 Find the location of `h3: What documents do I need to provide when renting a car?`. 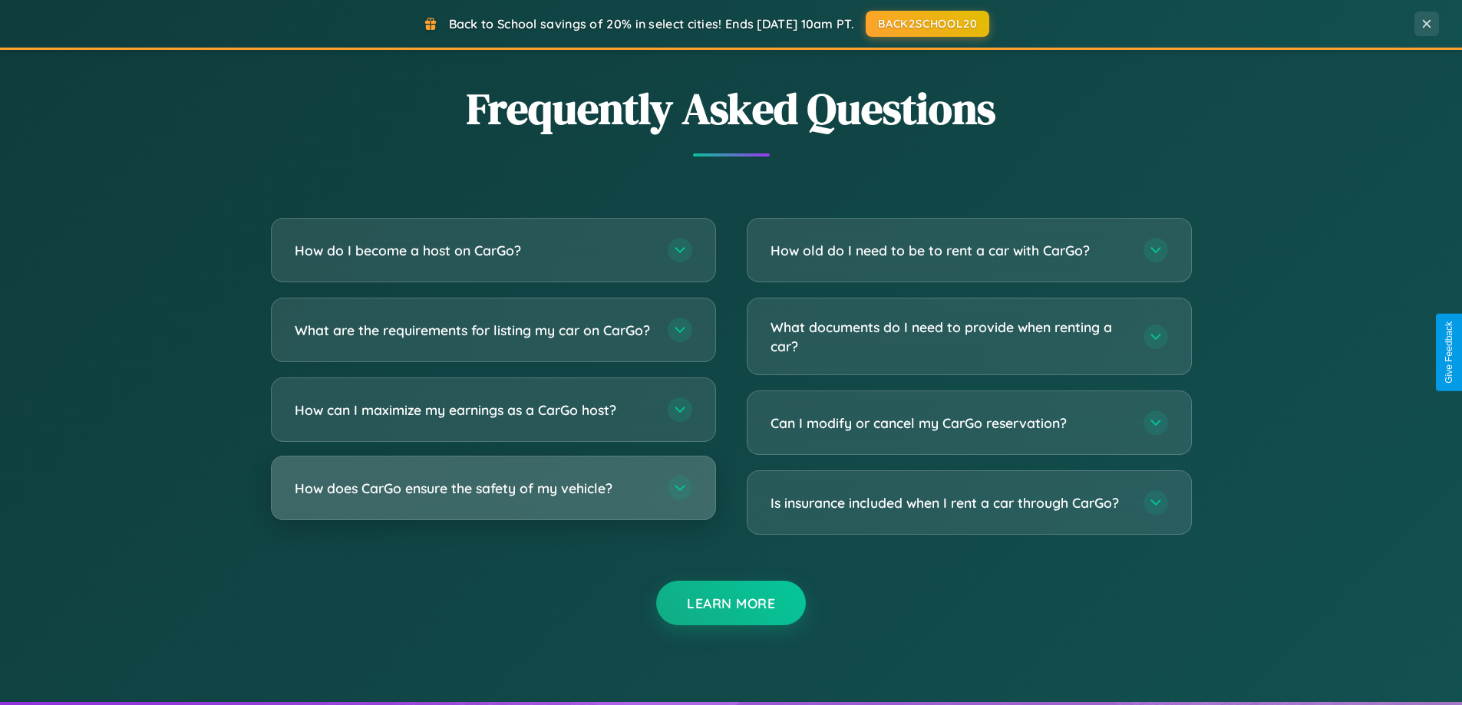

h3: What documents do I need to provide when renting a car? is located at coordinates (950, 336).